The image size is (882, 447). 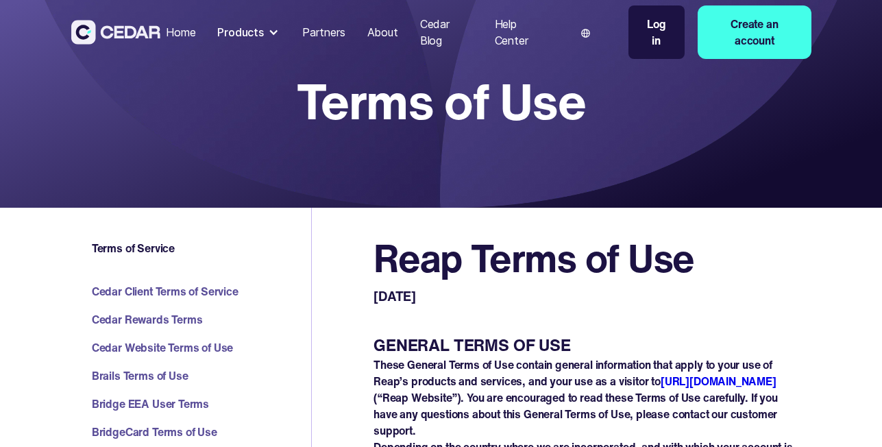 What do you see at coordinates (199, 319) in the screenshot?
I see `a: Cedar Rewards Terms` at bounding box center [199, 319].